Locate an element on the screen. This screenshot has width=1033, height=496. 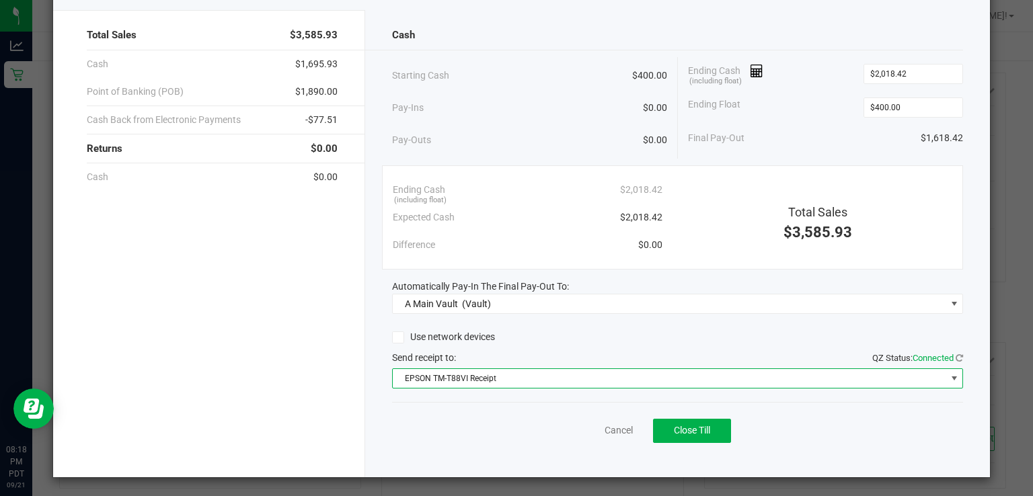
span: Connected is located at coordinates (933, 358).